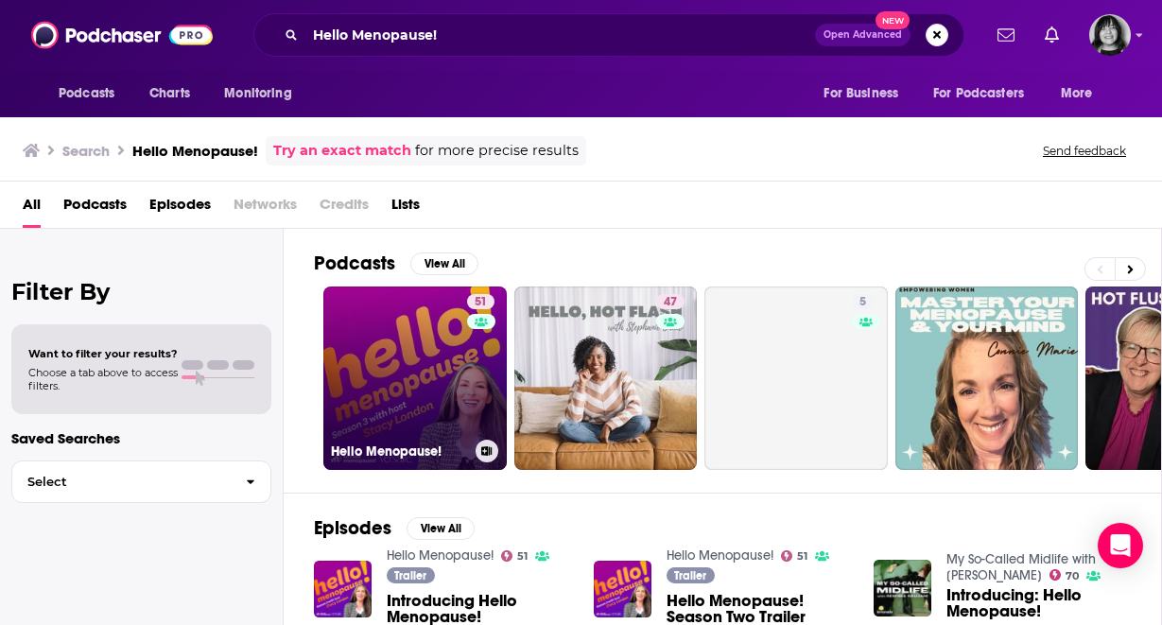 The image size is (1162, 625). Describe the element at coordinates (31, 208) in the screenshot. I see `span: All` at that location.